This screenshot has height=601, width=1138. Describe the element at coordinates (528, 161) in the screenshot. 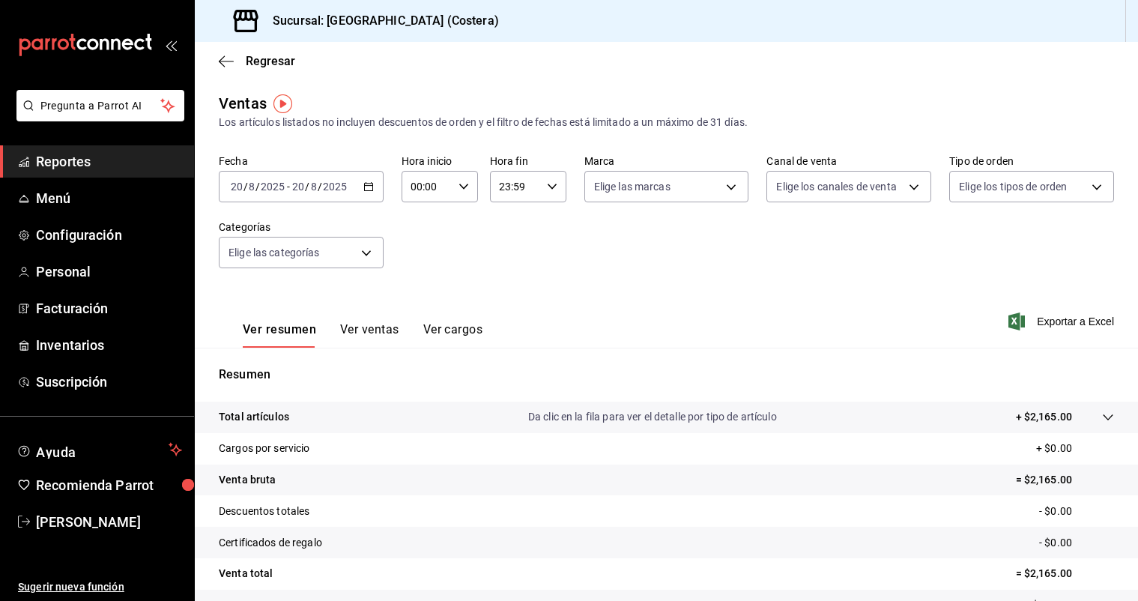

I see `label: Hora fin` at that location.